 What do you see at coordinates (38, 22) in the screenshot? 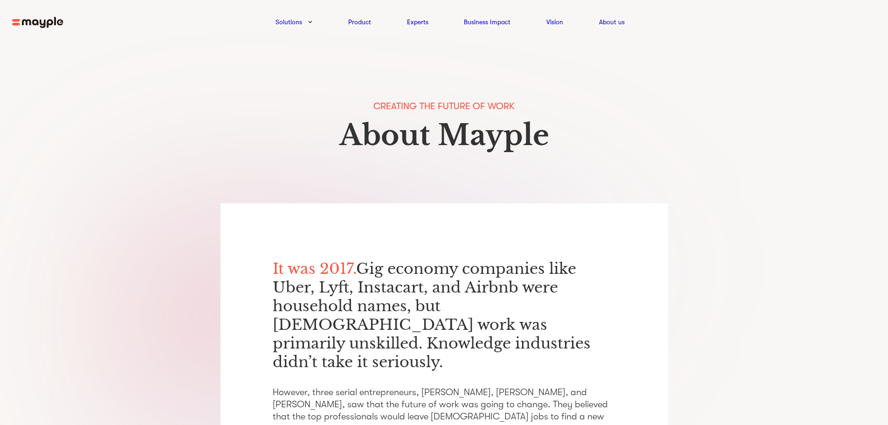
I see `img: mayple-logo` at bounding box center [38, 22].